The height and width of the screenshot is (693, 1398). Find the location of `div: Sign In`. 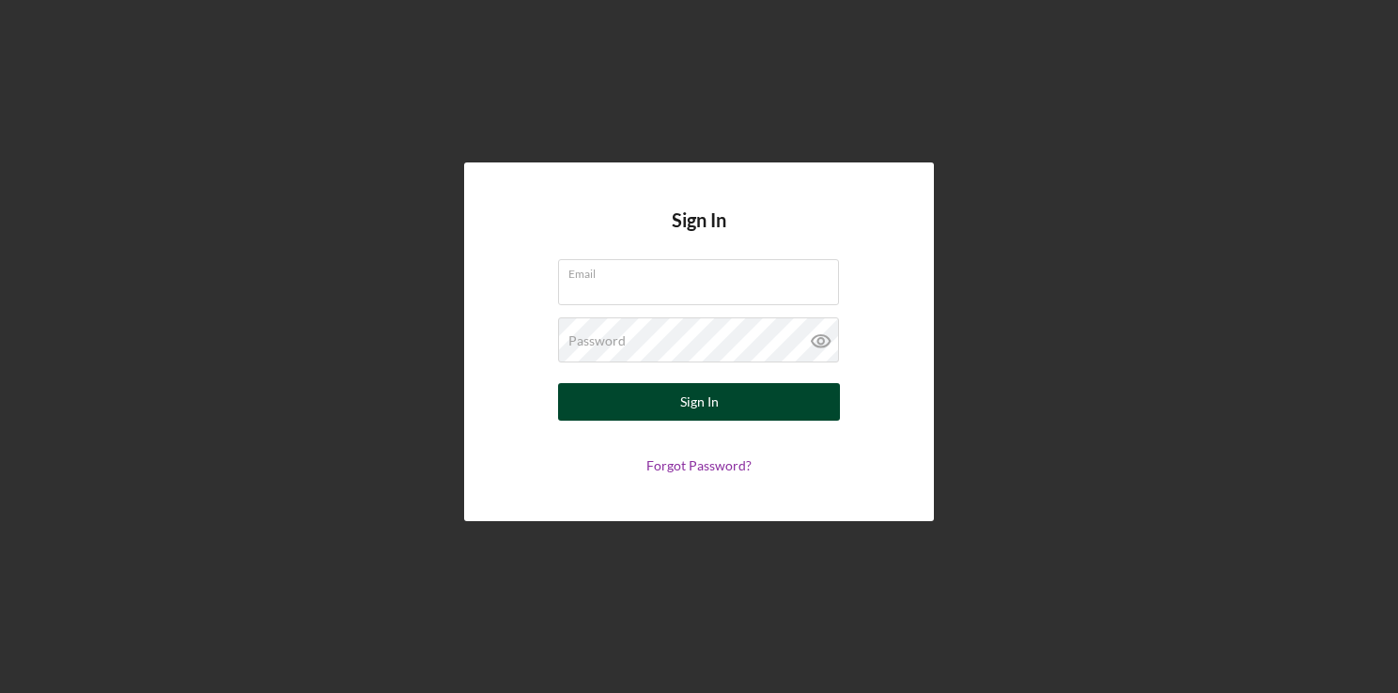

div: Sign In is located at coordinates (699, 402).